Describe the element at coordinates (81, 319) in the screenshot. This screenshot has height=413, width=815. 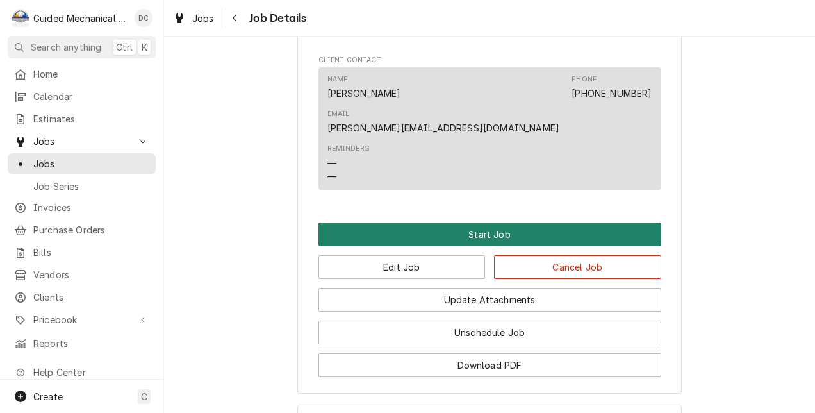
I see `span: Pricebook` at that location.